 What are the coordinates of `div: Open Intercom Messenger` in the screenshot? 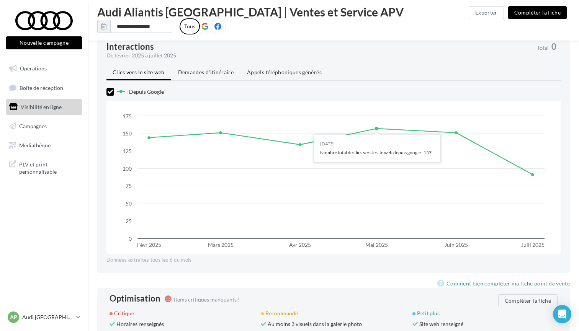 It's located at (562, 314).